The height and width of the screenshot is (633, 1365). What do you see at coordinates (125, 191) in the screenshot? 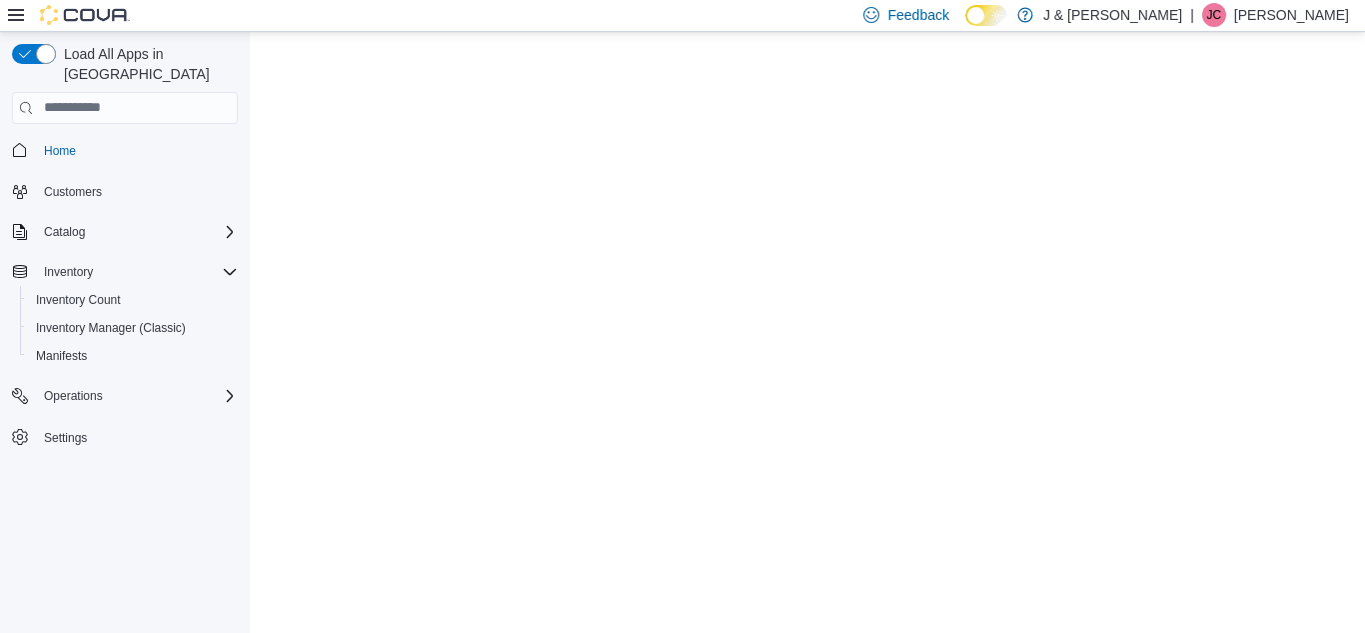
I see `button: Customers` at bounding box center [125, 191].